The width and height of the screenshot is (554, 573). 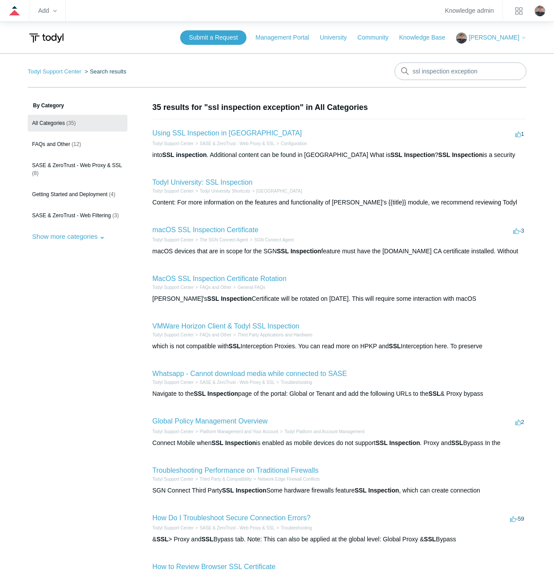 What do you see at coordinates (277, 191) in the screenshot?
I see `li: Todyl University` at bounding box center [277, 191].